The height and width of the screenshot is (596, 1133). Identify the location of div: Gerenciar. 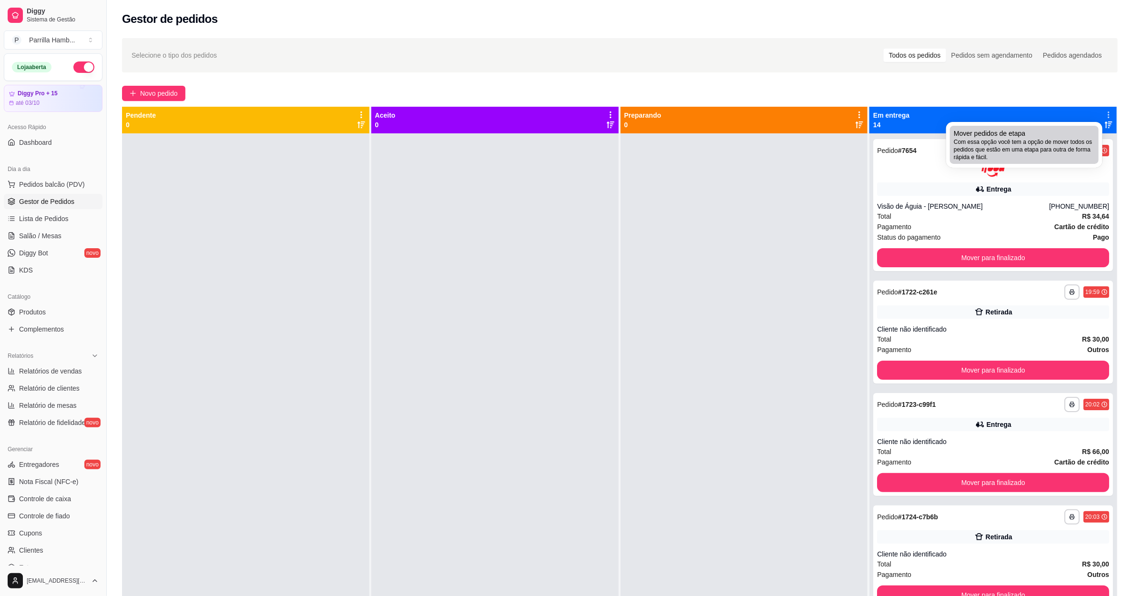
(53, 449).